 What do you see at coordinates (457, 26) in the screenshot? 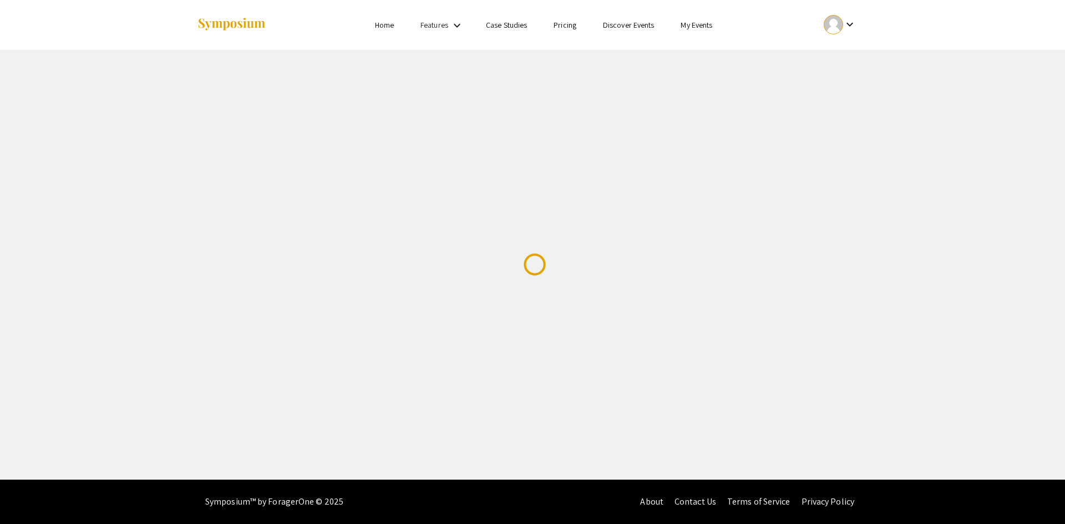
I see `mat-icon: Expand Features list` at bounding box center [457, 26].